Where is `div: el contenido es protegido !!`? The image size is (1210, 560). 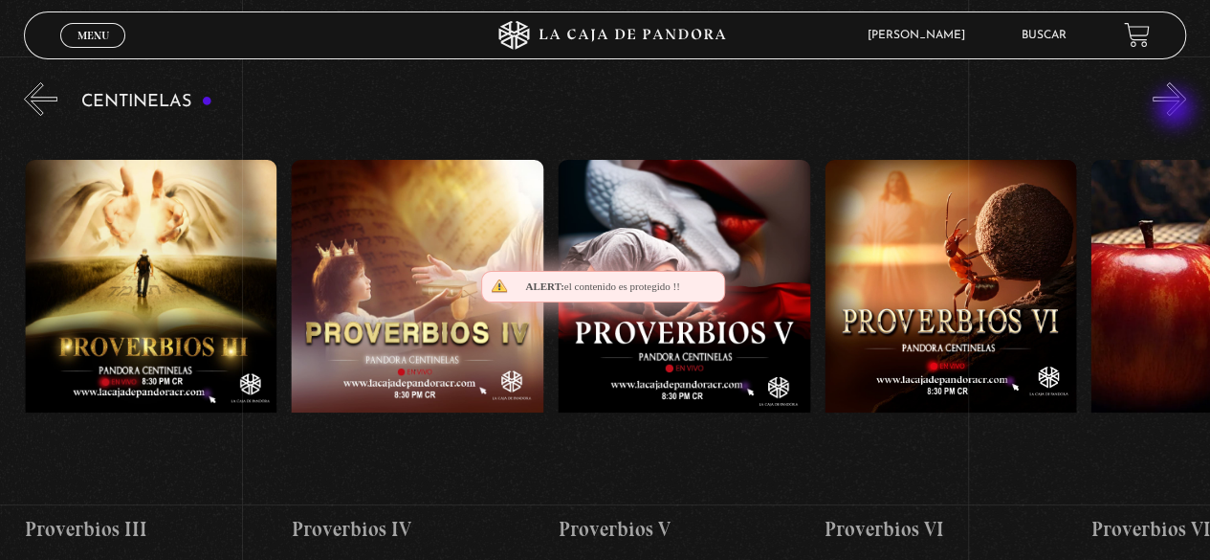 div: el contenido es protegido !! is located at coordinates (603, 286).